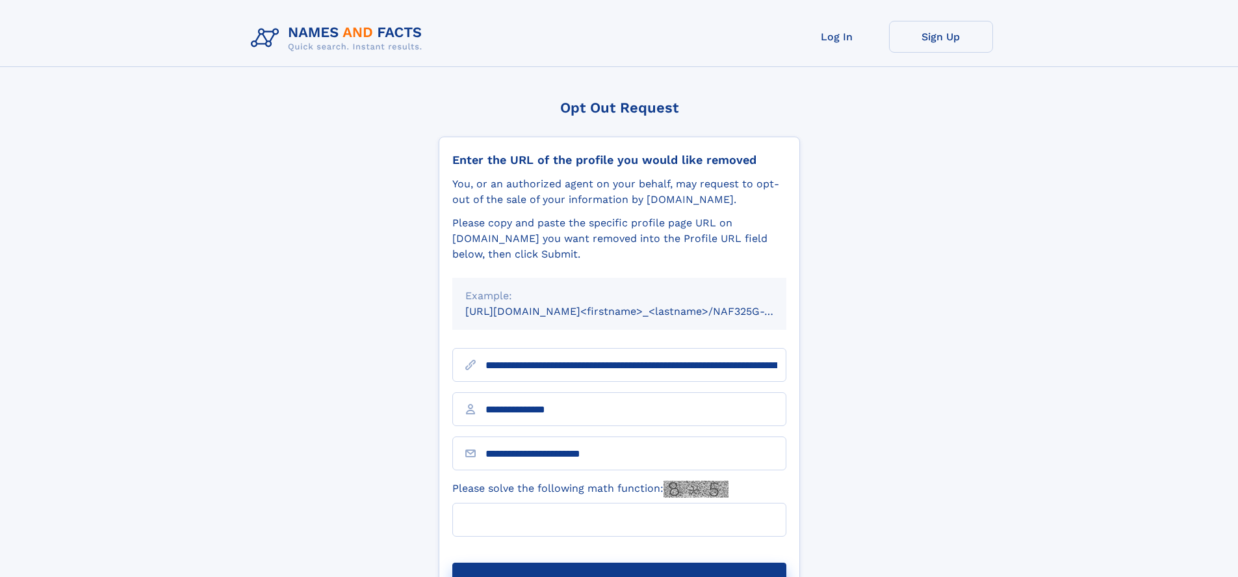 This screenshot has width=1238, height=577. What do you see at coordinates (837, 36) in the screenshot?
I see `a: Log In` at bounding box center [837, 36].